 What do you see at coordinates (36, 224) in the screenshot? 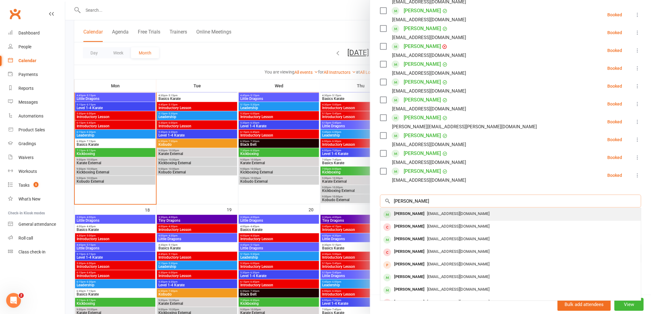
I see `a: General attendance kiosk mode` at bounding box center [36, 224].